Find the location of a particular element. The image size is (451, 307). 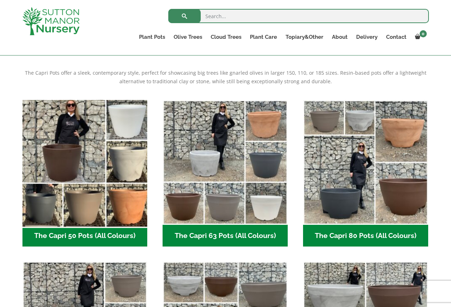

img: logo is located at coordinates (51, 21).